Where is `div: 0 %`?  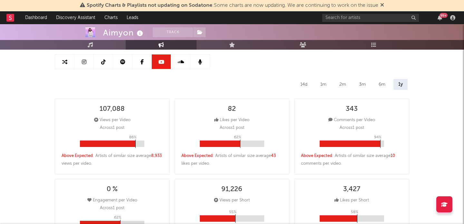
div: 0 % is located at coordinates (112, 190).